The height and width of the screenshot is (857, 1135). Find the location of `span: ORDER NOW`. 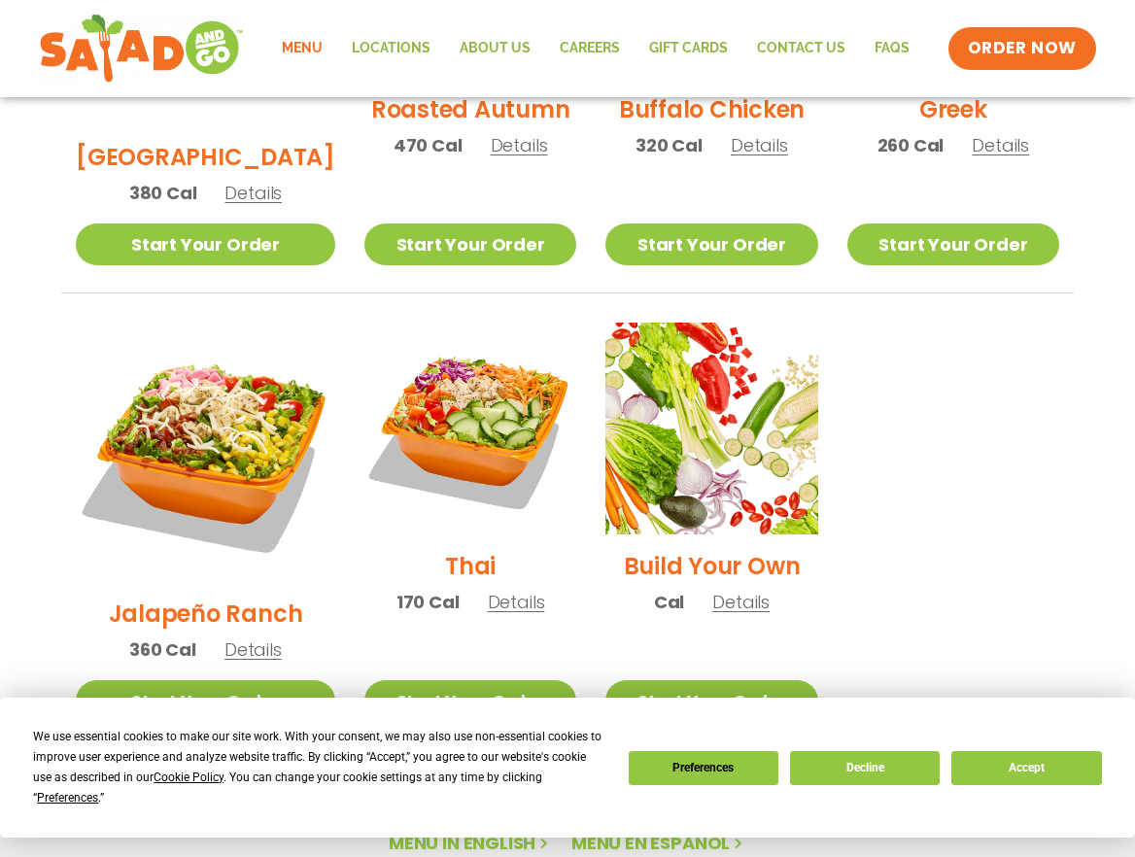

span: ORDER NOW is located at coordinates (1023, 49).